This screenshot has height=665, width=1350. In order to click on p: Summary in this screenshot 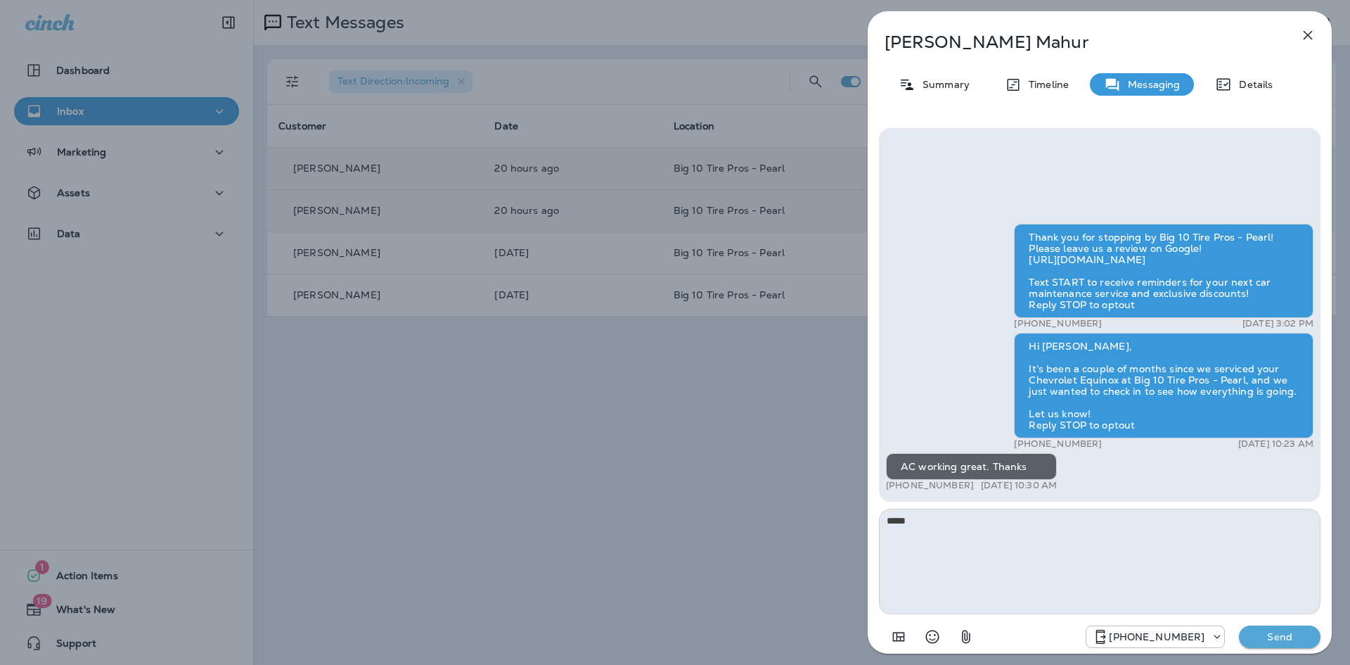, I will do `click(942, 84)`.